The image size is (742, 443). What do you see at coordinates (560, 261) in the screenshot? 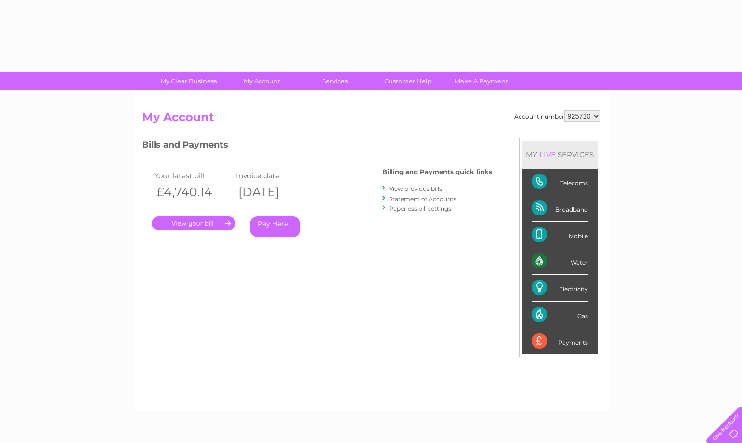
I see `div: Water` at bounding box center [560, 261].